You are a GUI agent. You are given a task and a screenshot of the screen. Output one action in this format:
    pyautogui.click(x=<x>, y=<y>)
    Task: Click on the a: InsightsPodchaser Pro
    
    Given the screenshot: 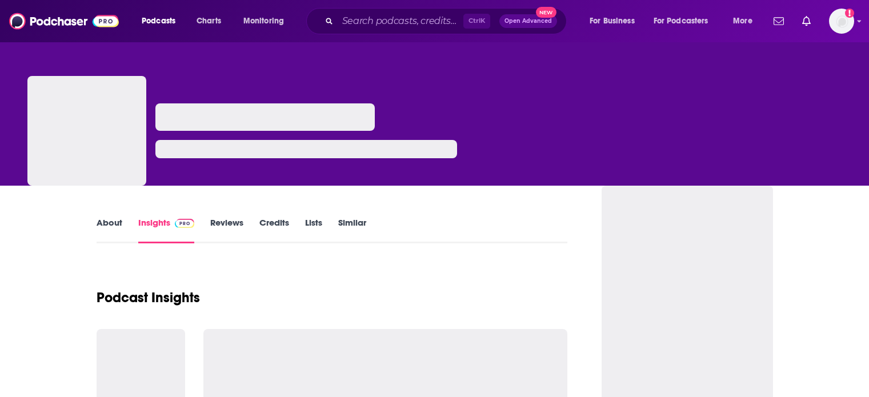 What is the action you would take?
    pyautogui.click(x=166, y=230)
    